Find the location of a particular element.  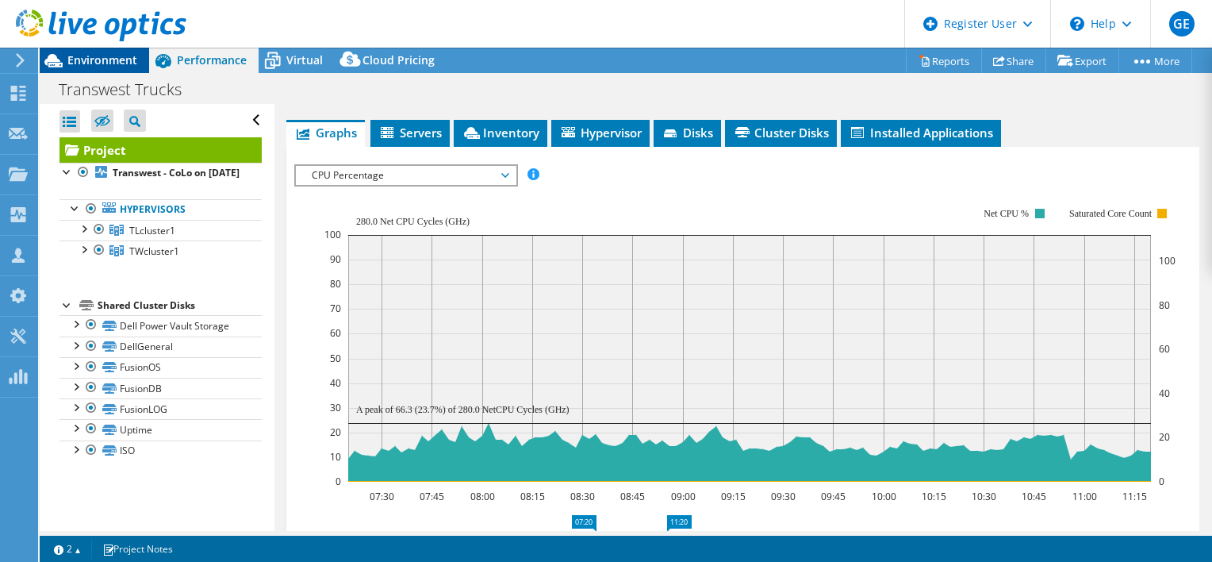

text: 70 is located at coordinates (336, 308).